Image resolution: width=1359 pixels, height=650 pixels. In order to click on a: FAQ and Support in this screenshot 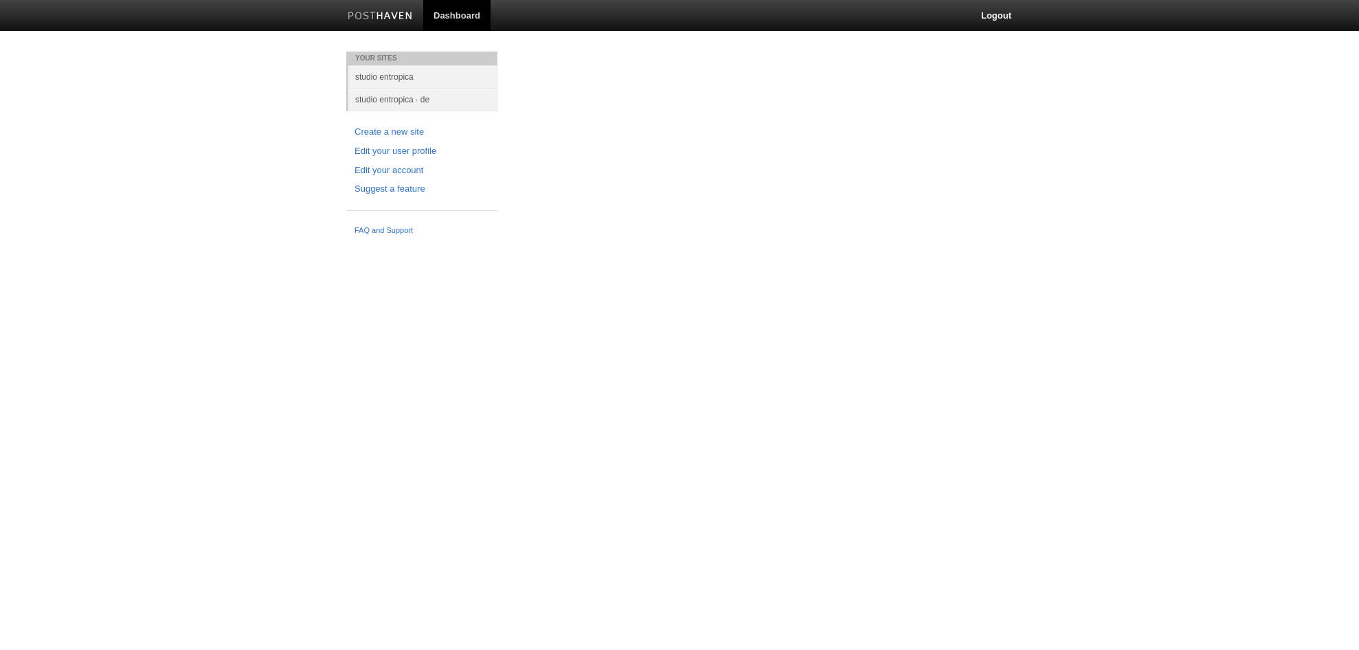, I will do `click(422, 231)`.